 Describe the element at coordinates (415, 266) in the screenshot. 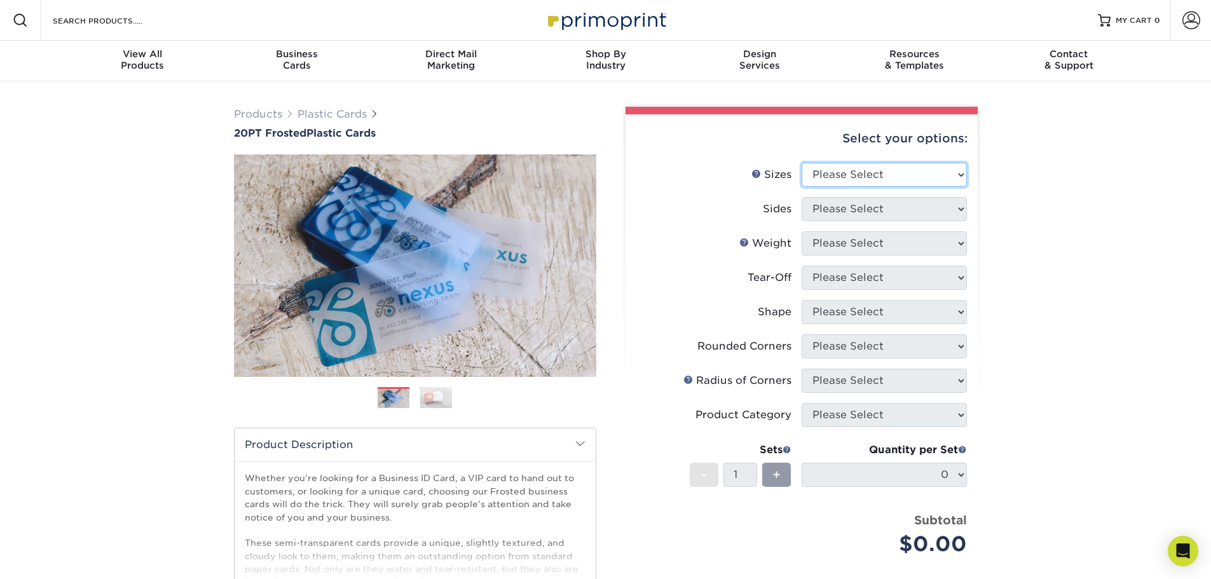

I see `img: 20PT Frosted 01` at that location.